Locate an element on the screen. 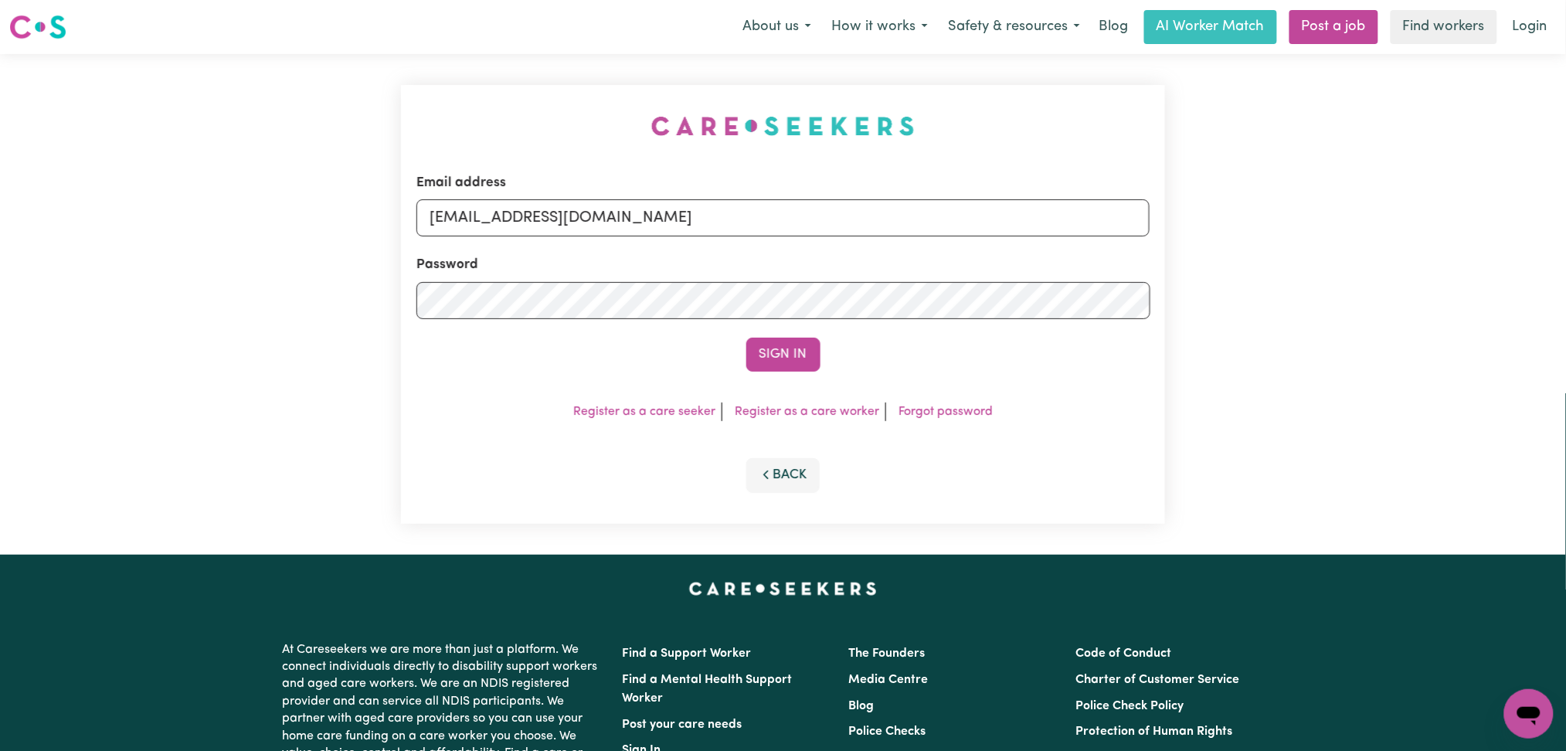 This screenshot has height=751, width=1566. a: Charter of Customer Service is located at coordinates (1157, 680).